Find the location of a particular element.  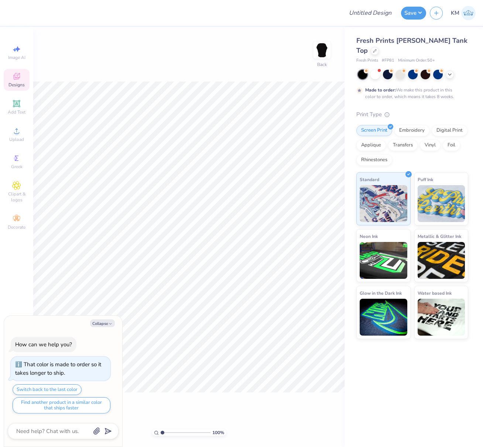

span: Water based Ink is located at coordinates (435, 293).